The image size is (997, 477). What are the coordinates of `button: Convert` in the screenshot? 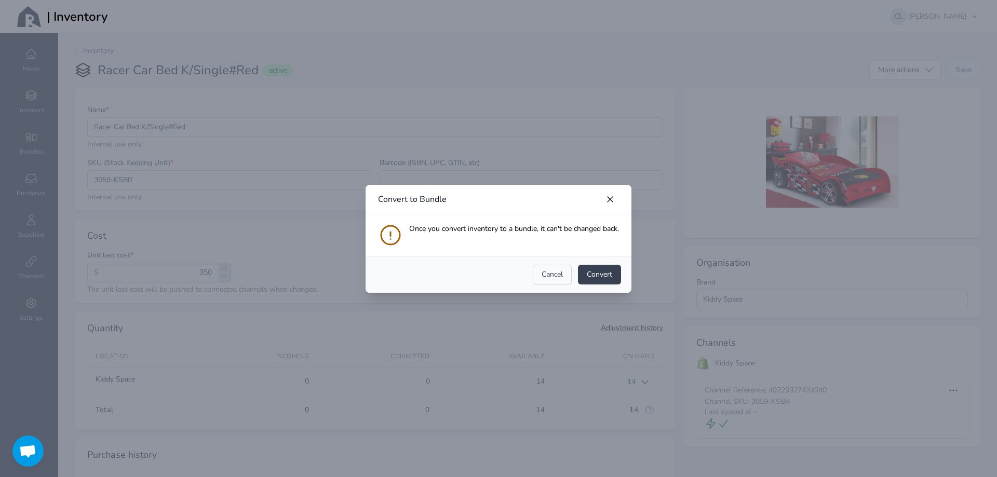 It's located at (599, 275).